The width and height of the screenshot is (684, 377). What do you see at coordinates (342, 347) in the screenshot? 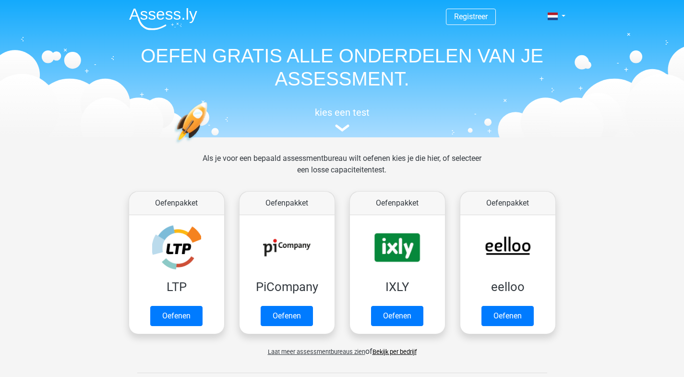
I see `div: of` at bounding box center [342, 347].